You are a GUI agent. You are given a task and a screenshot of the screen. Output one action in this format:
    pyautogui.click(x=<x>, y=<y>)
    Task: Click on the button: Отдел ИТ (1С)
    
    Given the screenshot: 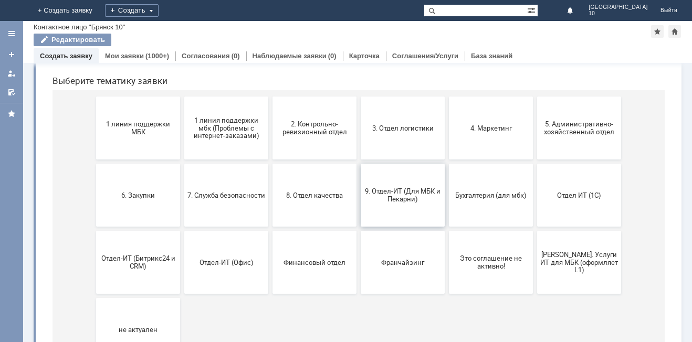 What is the action you would take?
    pyautogui.click(x=535, y=225)
    